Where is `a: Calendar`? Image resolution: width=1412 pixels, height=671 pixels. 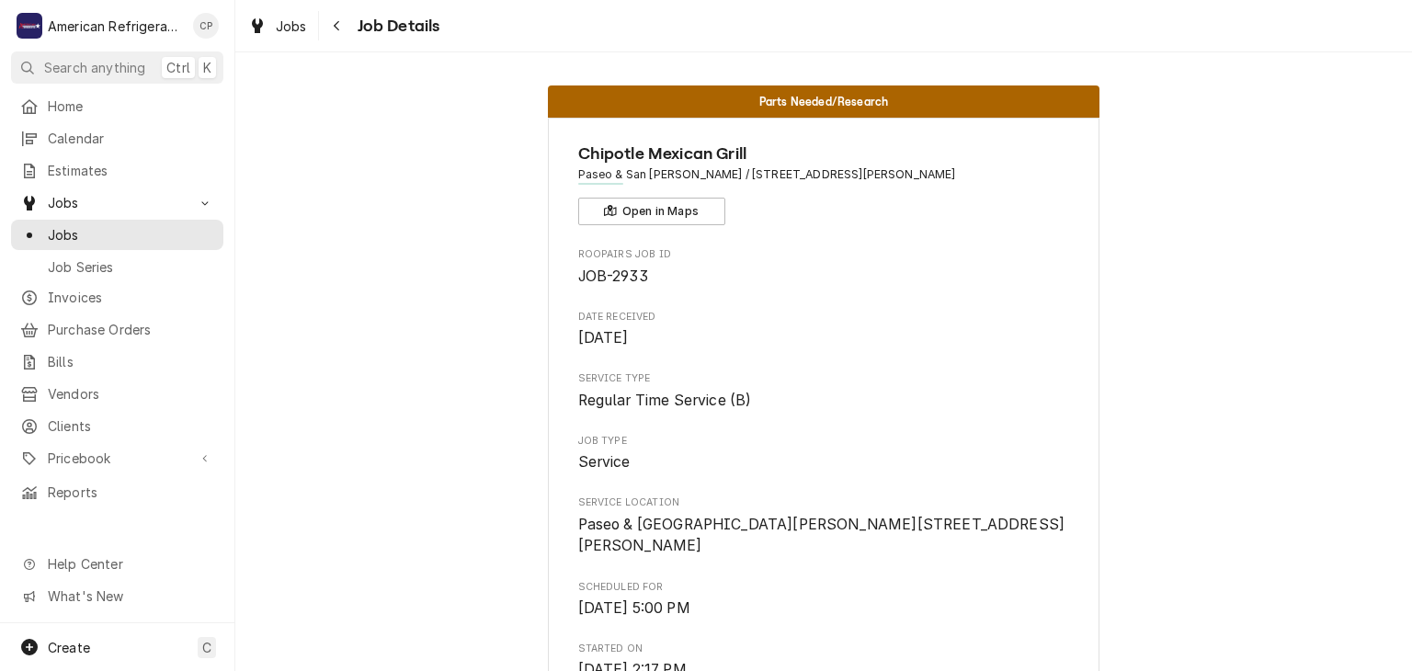 a: Calendar is located at coordinates (117, 138).